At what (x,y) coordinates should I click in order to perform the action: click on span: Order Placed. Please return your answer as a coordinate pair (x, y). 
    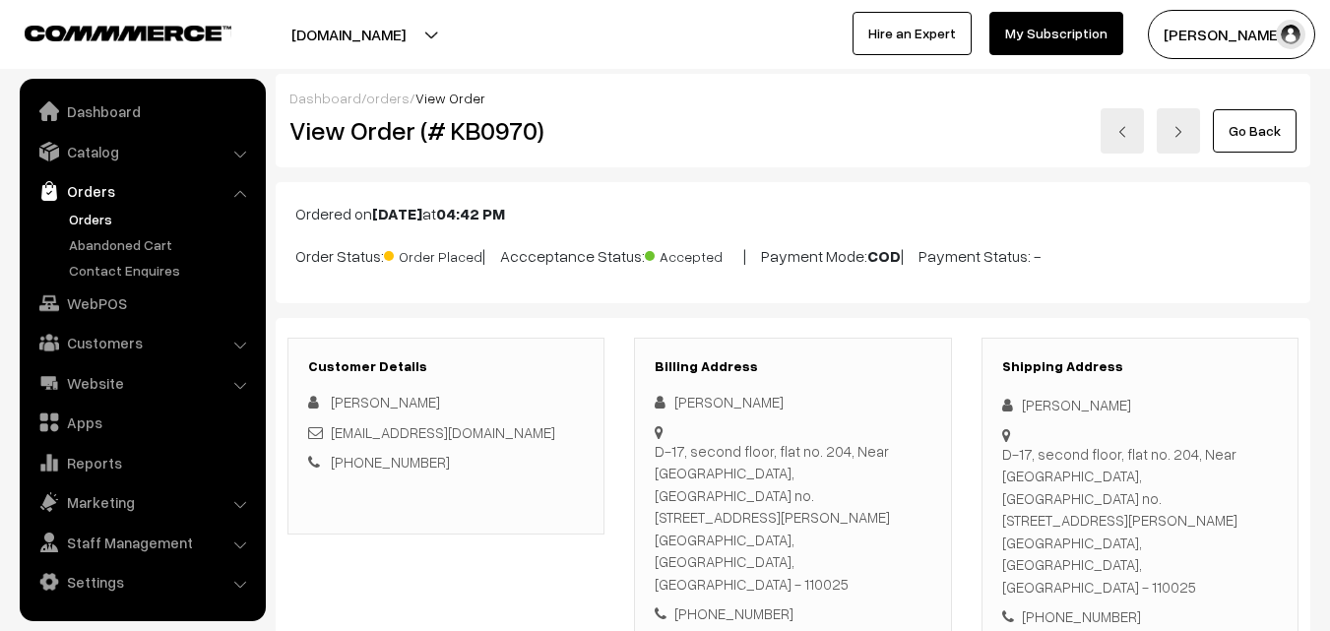
    Looking at the image, I should click on (433, 254).